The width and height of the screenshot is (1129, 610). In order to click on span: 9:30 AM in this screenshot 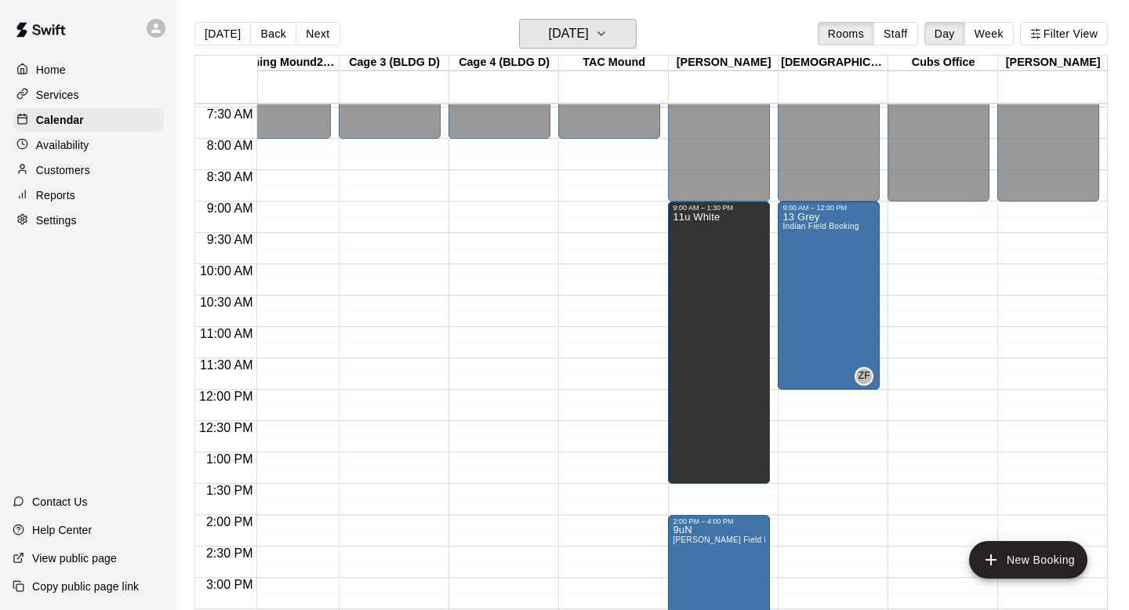, I will do `click(230, 239)`.